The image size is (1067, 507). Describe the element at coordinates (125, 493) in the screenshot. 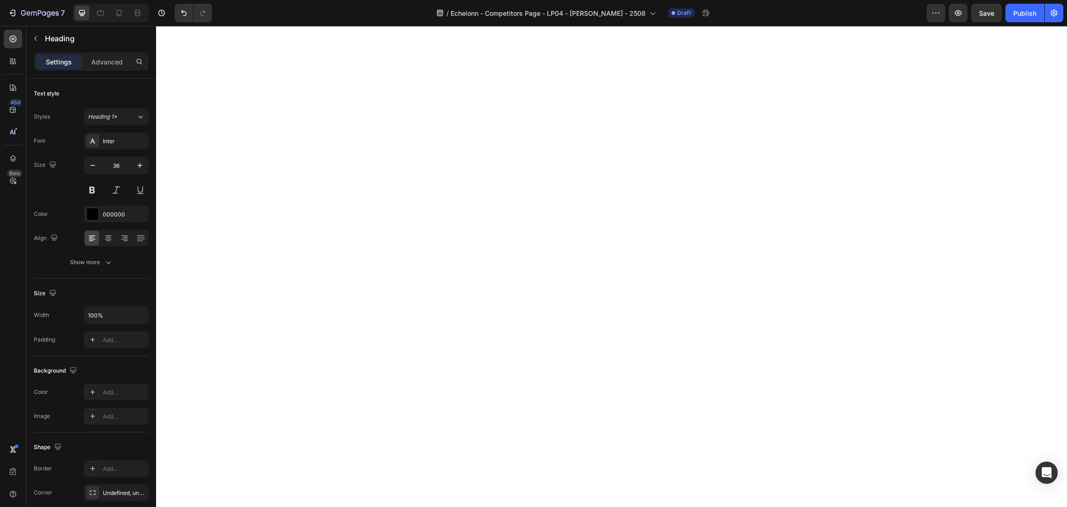

I see `div: Undefined, undefined, undefined, undefined` at that location.